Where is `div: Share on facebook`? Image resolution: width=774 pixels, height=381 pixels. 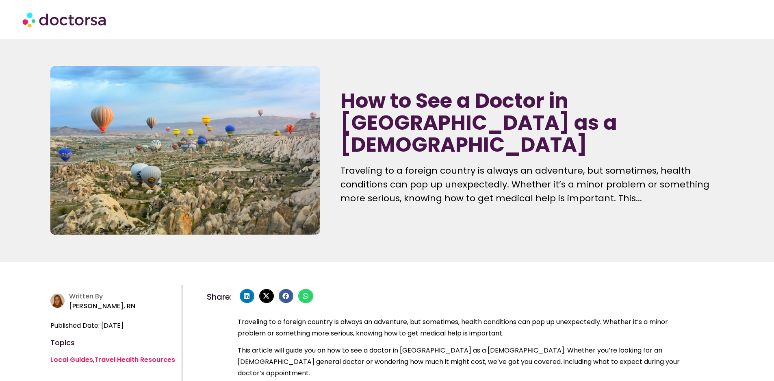 div: Share on facebook is located at coordinates (286, 296).